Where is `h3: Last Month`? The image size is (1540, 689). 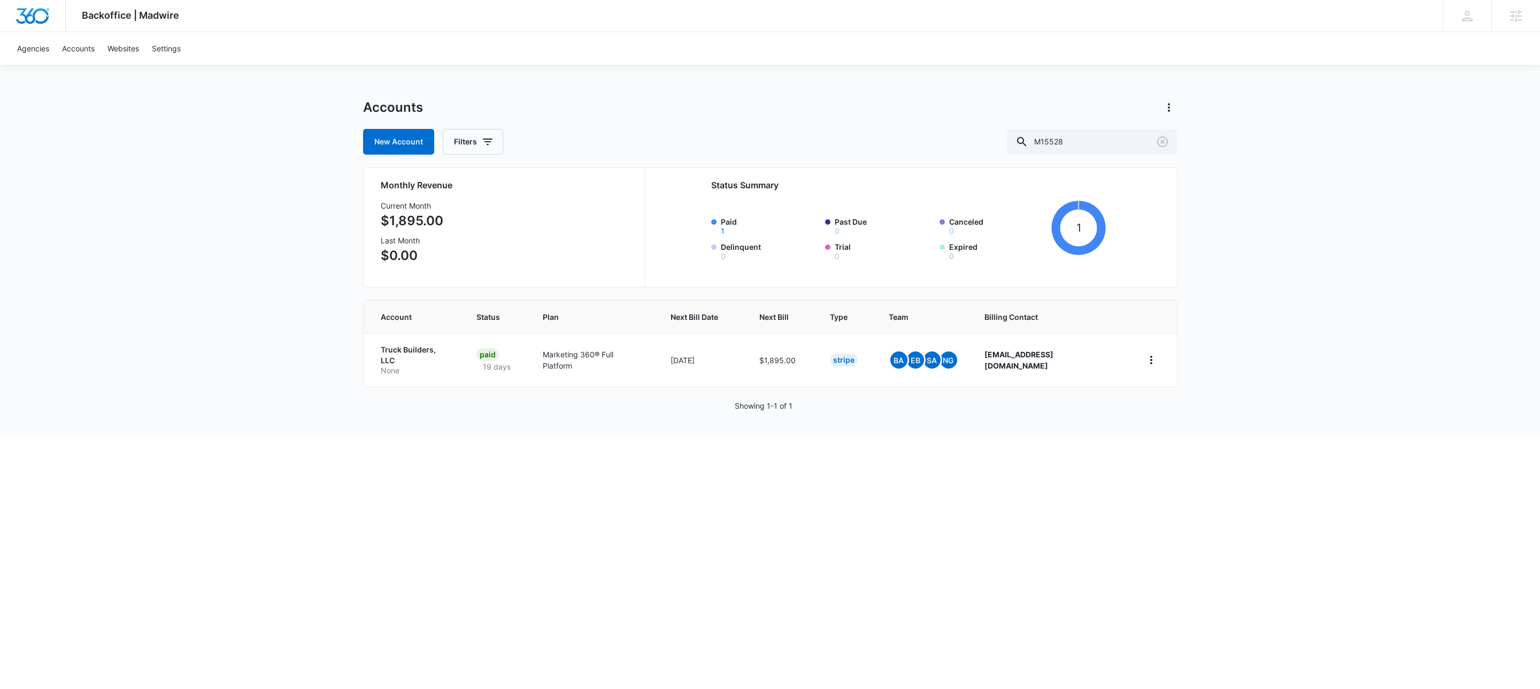
h3: Last Month is located at coordinates (412, 240).